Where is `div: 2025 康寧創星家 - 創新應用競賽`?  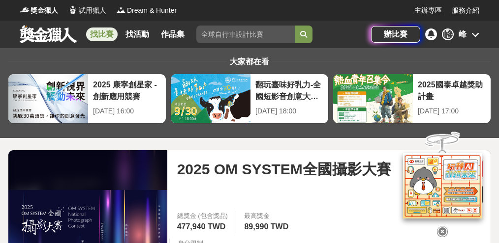
div: 2025 康寧創星家 - 創新應用競賽 is located at coordinates (127, 90).